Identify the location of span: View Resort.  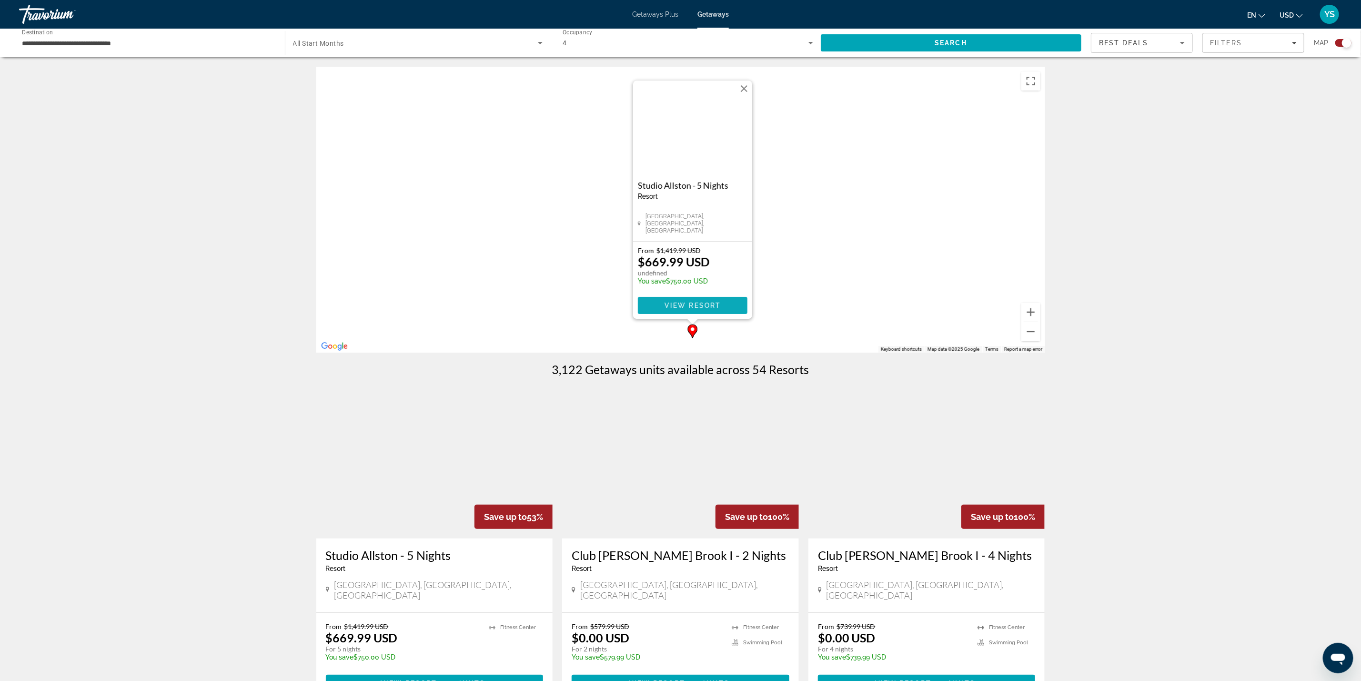
(692, 305).